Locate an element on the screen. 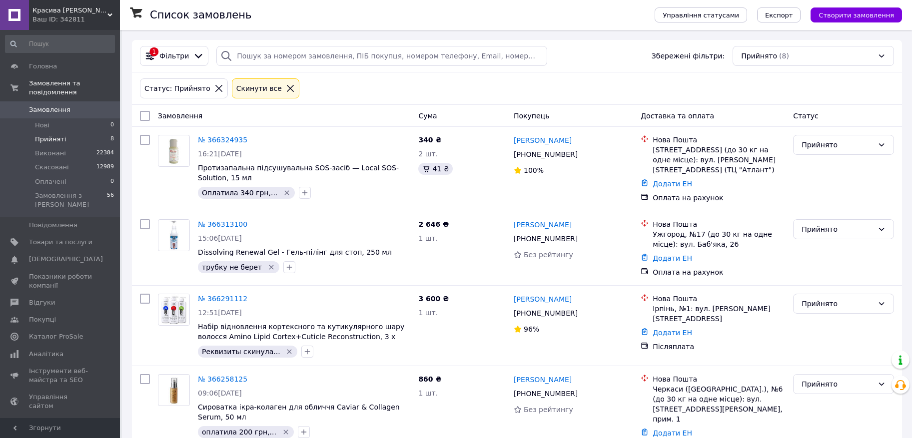 Image resolution: width=912 pixels, height=438 pixels. span: Замовлення is located at coordinates (180, 116).